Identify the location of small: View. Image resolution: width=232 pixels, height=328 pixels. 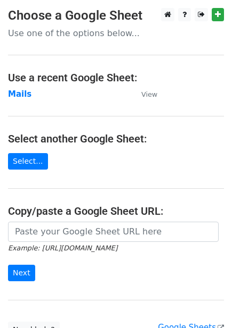
(149, 94).